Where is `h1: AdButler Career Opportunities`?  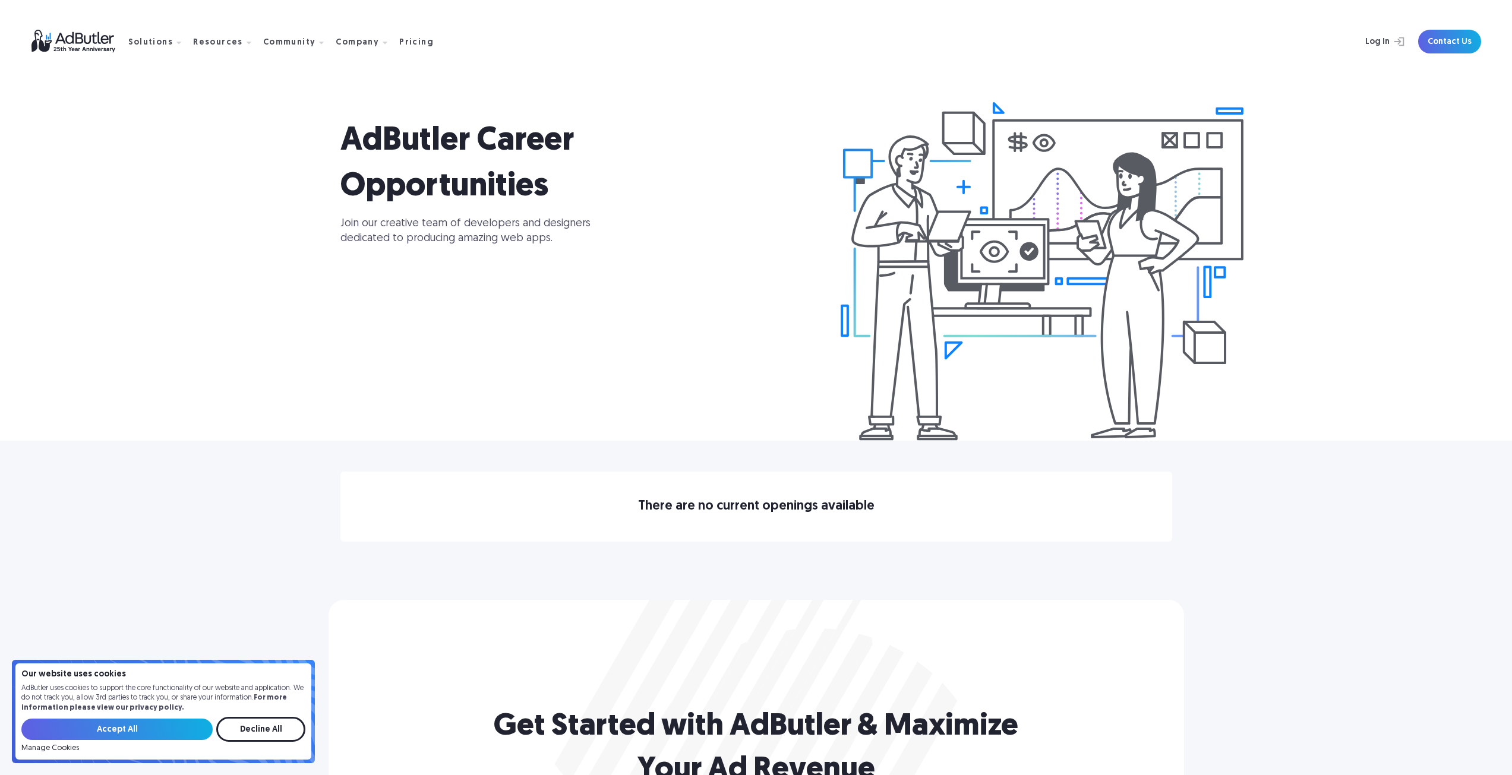 h1: AdButler Career Opportunities is located at coordinates (548, 165).